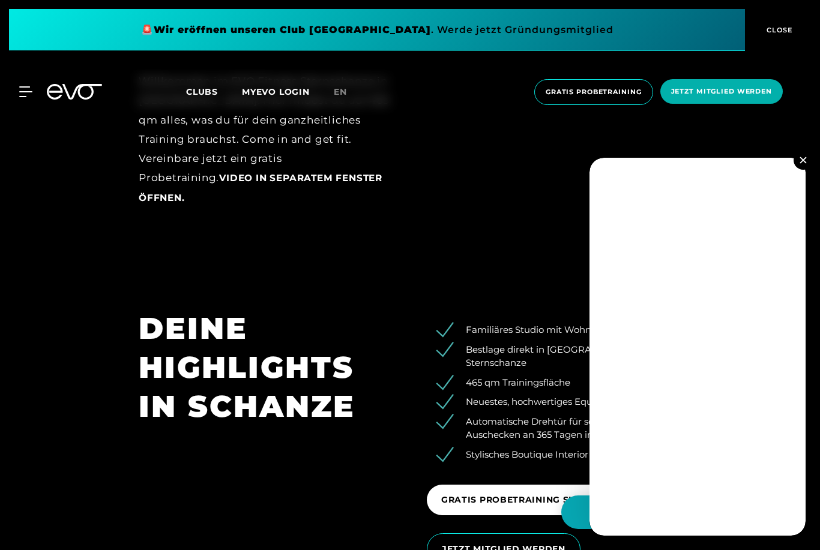 This screenshot has height=550, width=820. What do you see at coordinates (678, 512) in the screenshot?
I see `button: Hallo Athlet! Was möchtest du tun?` at bounding box center [678, 512].